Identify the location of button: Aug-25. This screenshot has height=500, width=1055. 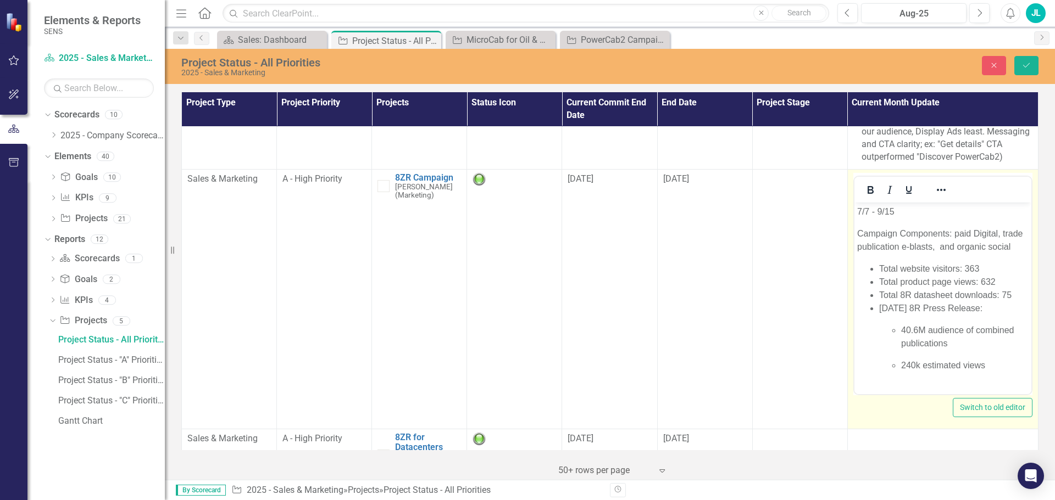
(913, 13).